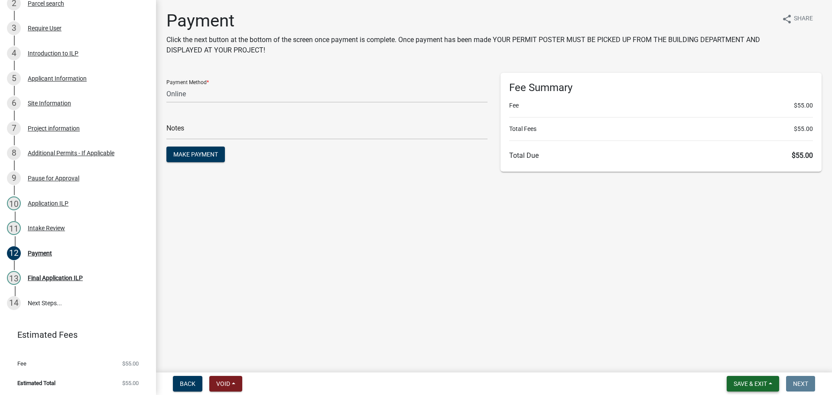  Describe the element at coordinates (787, 19) in the screenshot. I see `i: share` at that location.